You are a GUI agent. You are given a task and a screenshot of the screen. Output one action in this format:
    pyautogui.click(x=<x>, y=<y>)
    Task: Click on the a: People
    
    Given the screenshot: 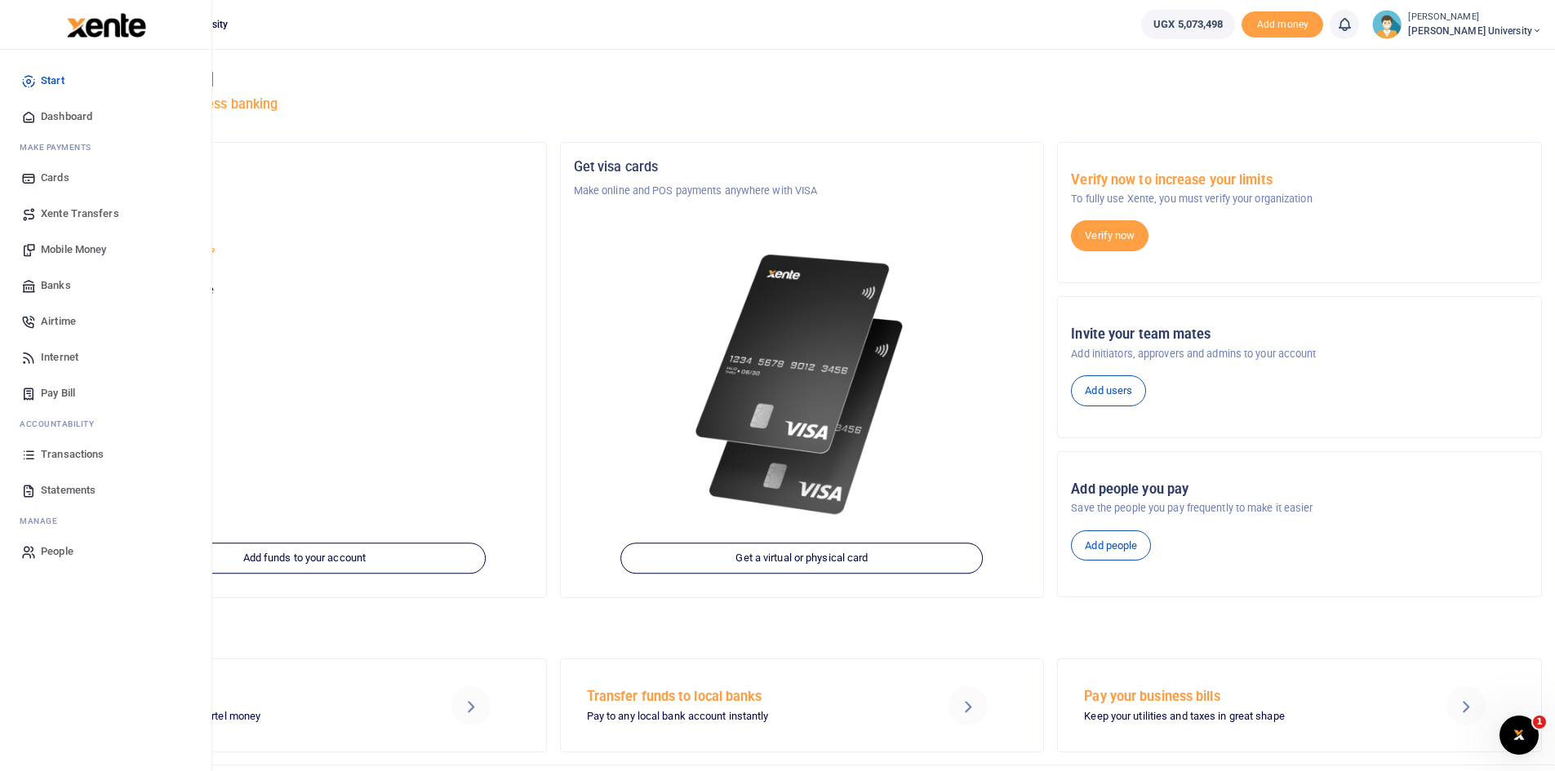 What is the action you would take?
    pyautogui.click(x=105, y=552)
    